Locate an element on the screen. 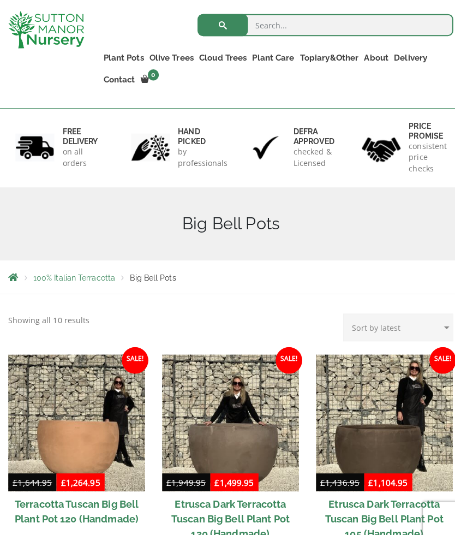 The image size is (455, 535). span: 0 is located at coordinates (151, 74).